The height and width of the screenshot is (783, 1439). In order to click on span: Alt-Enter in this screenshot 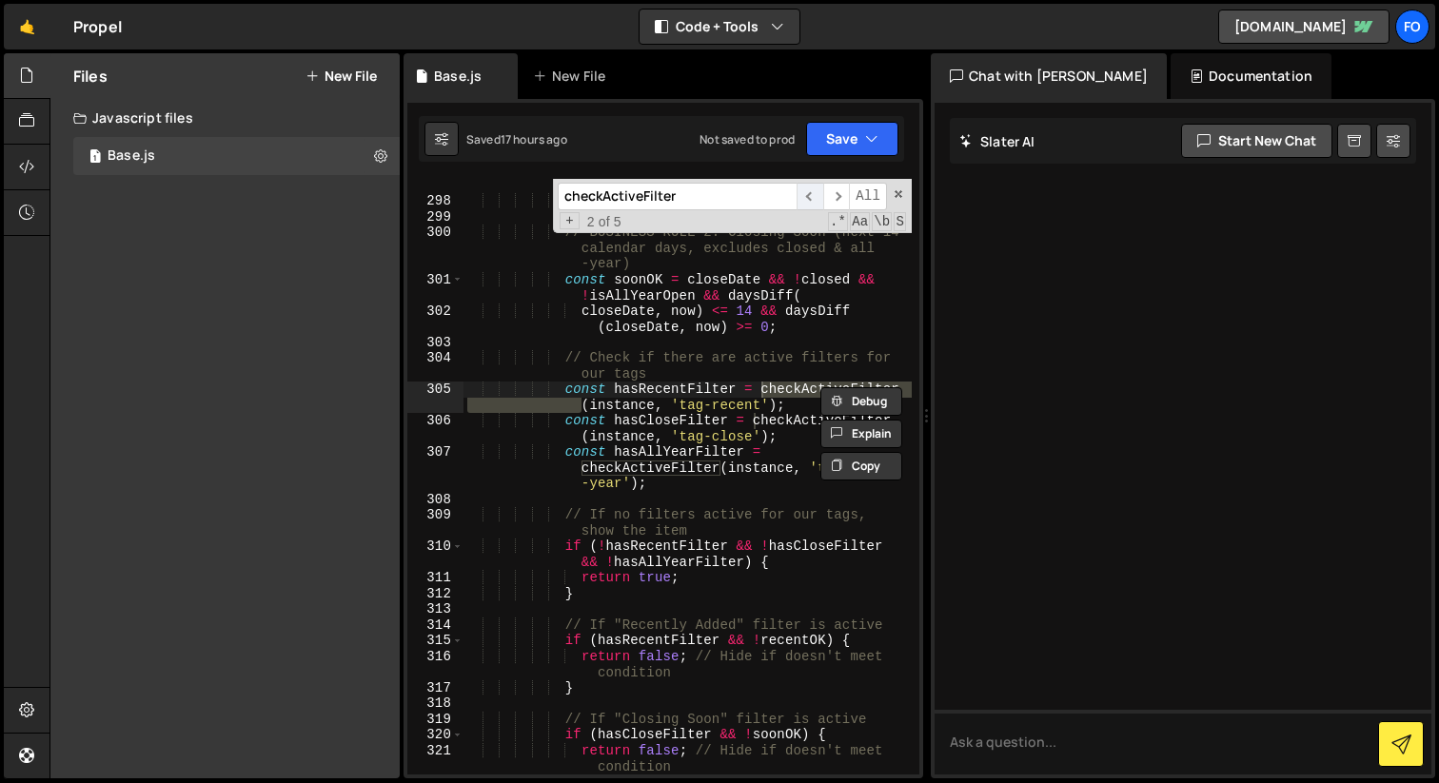, I will do `click(868, 196)`.